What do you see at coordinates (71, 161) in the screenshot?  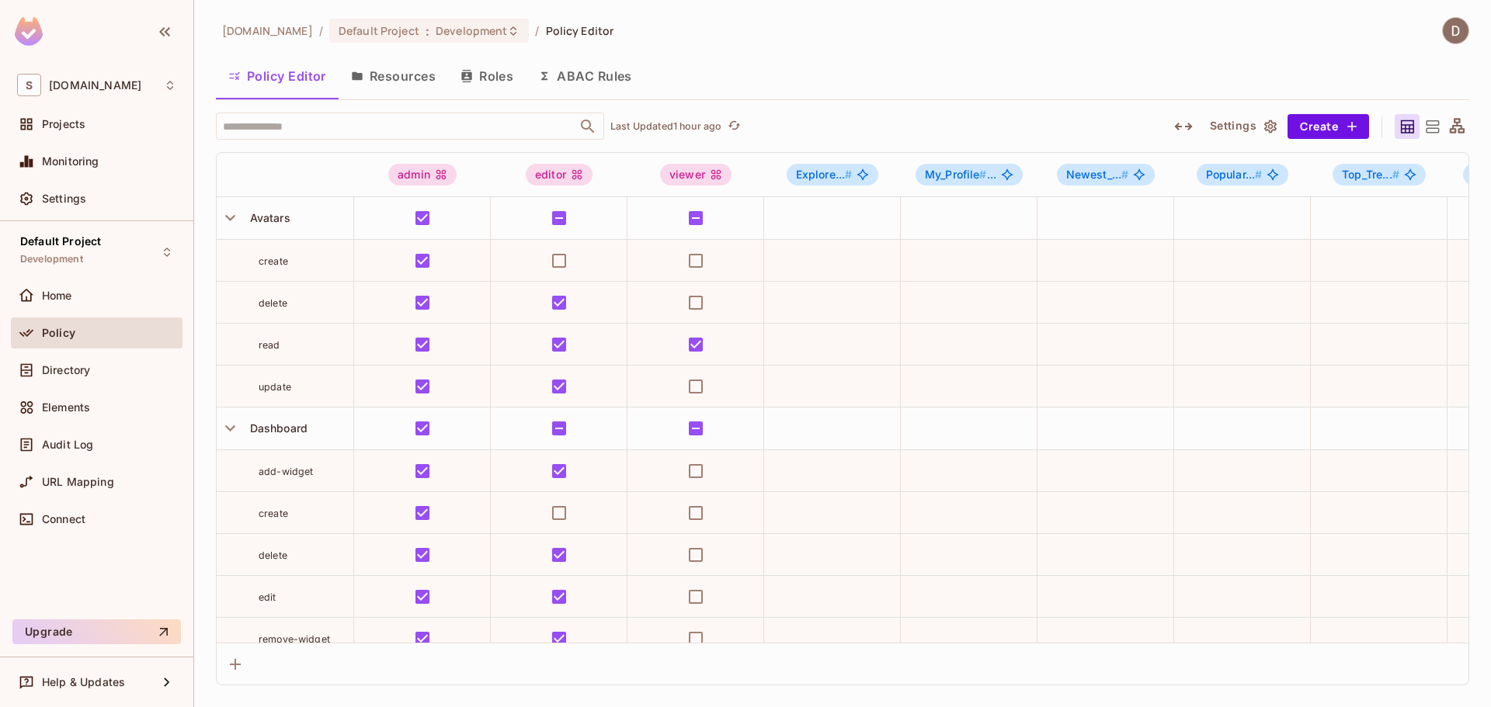 I see `span: Monitoring` at bounding box center [71, 161].